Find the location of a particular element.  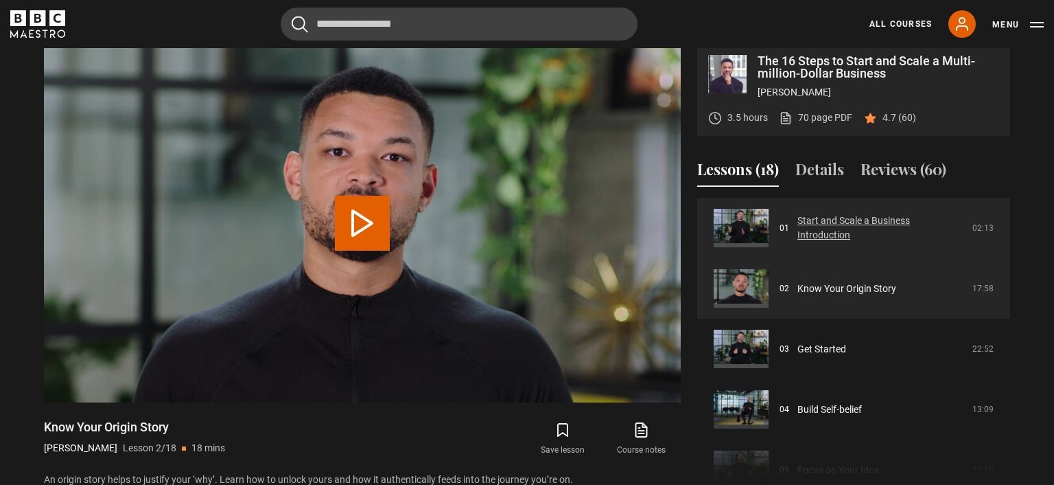

p: 3.5 hours is located at coordinates (748, 117).